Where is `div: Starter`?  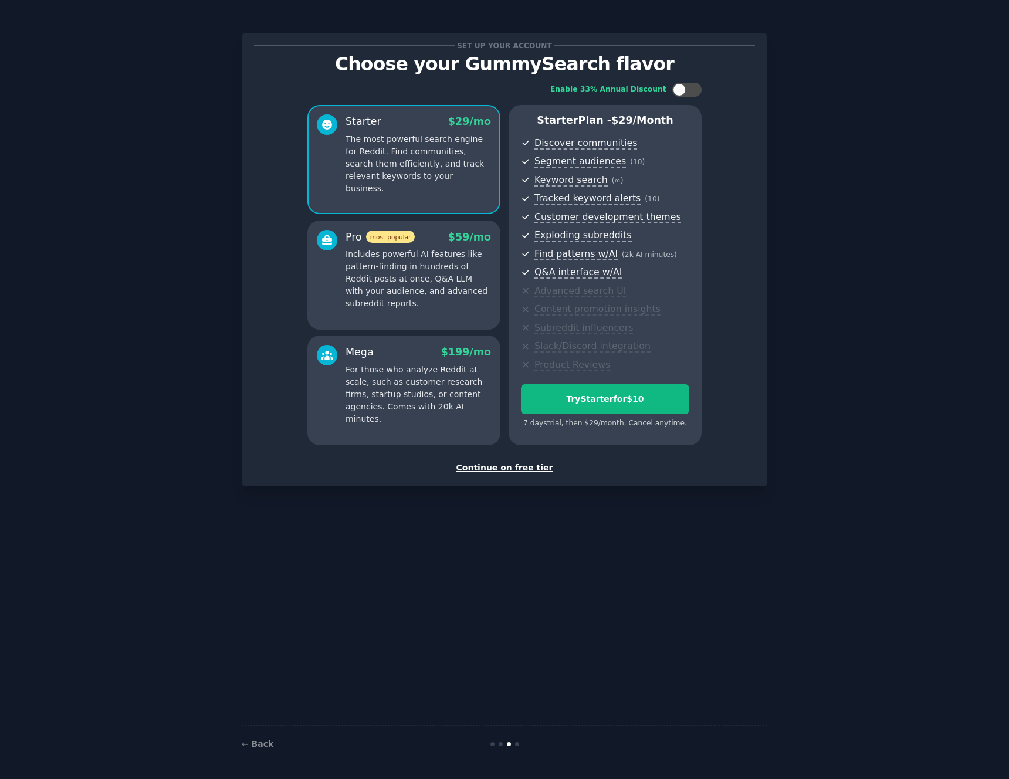 div: Starter is located at coordinates (363, 121).